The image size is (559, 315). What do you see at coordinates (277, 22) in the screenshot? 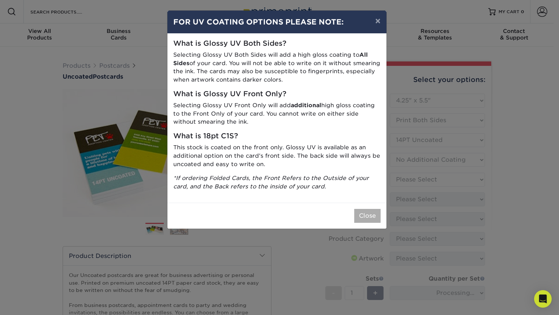
I see `h4: FOR UV COATING OPTIONS PLEASE NOTE:` at bounding box center [277, 22].